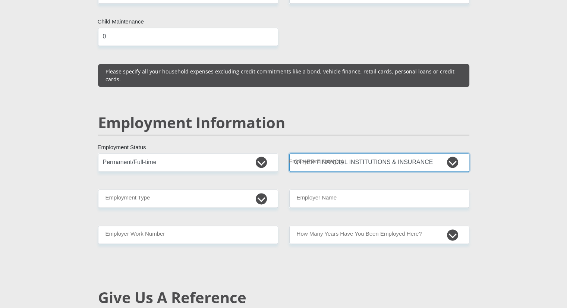 The width and height of the screenshot is (567, 308). Describe the element at coordinates (188, 37) in the screenshot. I see `input: Expenses - Child Maintenance` at that location.